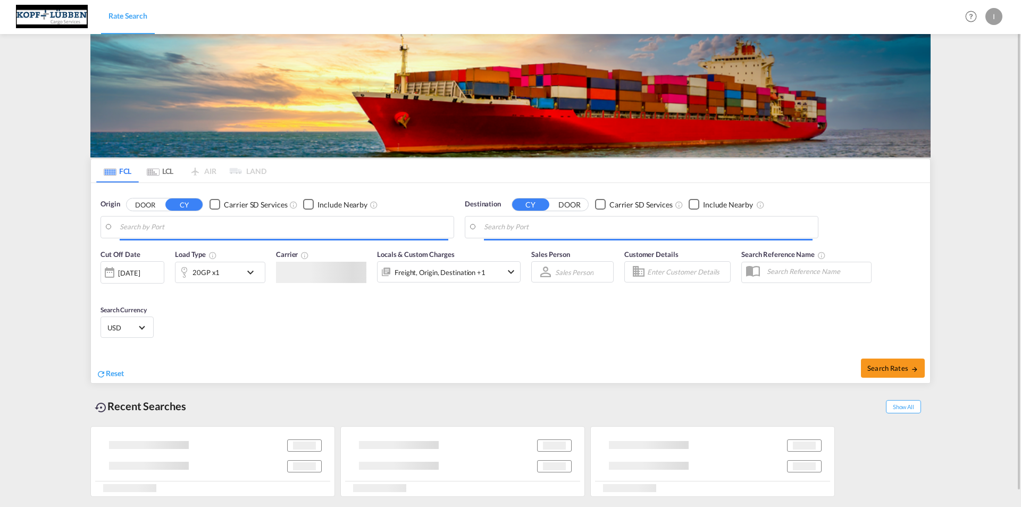 This screenshot has width=1021, height=507. Describe the element at coordinates (52, 16) in the screenshot. I see `img: 25cf3bb0aafc11ee9c4fdbd399af7748.JPG` at that location.